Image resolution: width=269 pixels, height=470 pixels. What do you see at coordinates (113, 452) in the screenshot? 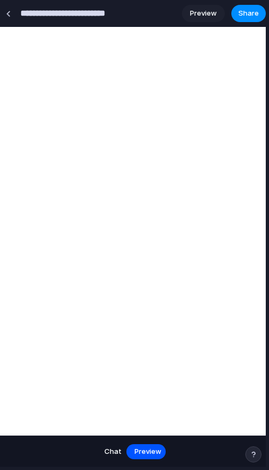
I see `span: Chat` at bounding box center [113, 452].